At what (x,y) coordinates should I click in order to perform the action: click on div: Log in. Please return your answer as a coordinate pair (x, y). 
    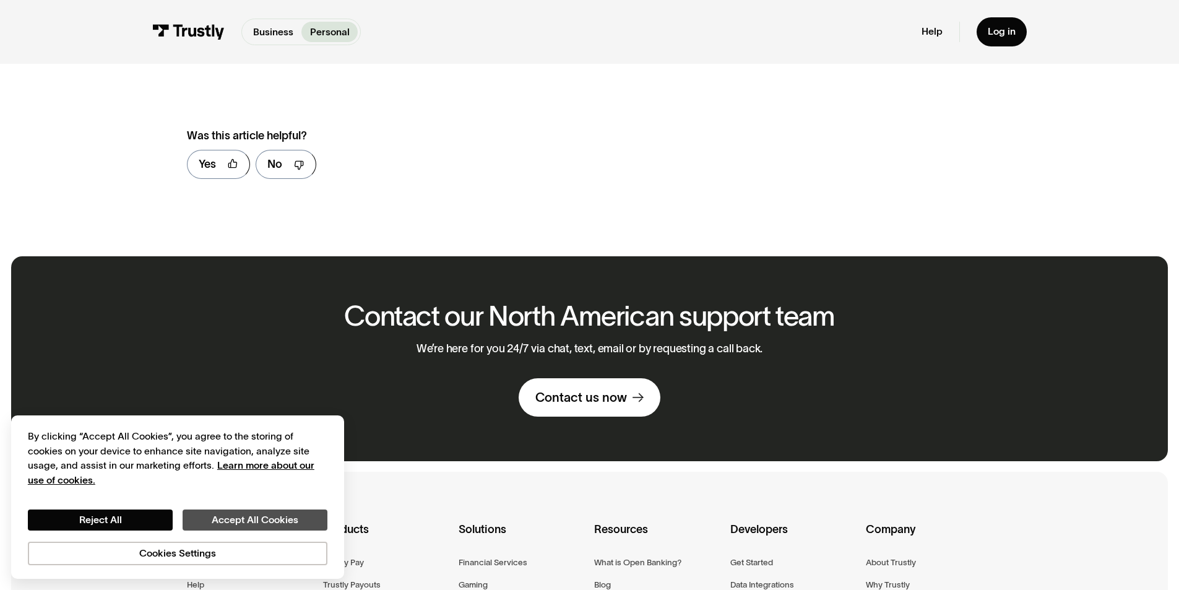
    Looking at the image, I should click on (1002, 32).